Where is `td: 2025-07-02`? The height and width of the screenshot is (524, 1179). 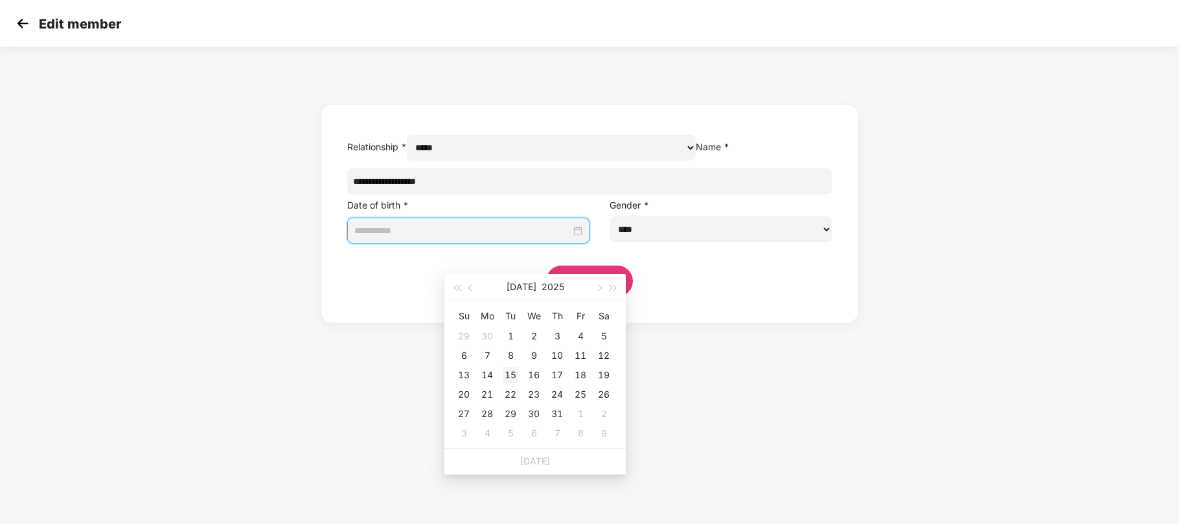
td: 2025-07-02 is located at coordinates (534, 336).